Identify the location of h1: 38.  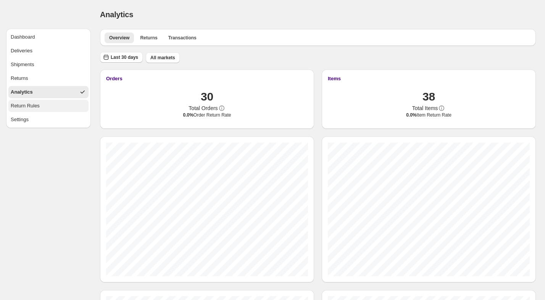
(429, 97).